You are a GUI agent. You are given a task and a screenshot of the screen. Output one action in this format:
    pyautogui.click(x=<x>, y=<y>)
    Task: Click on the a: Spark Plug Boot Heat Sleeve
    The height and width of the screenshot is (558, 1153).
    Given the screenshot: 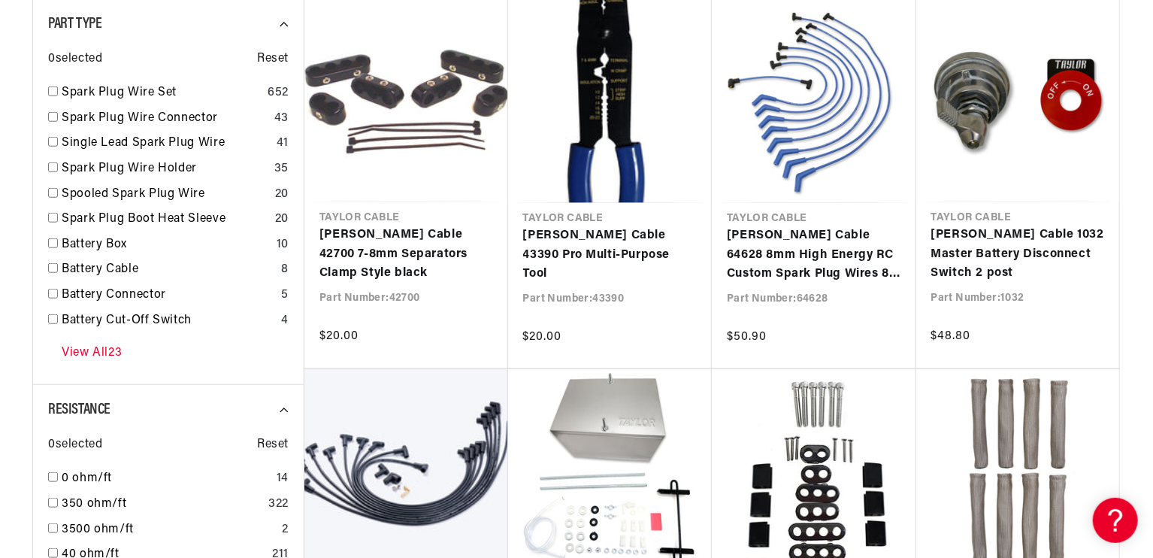 What is the action you would take?
    pyautogui.click(x=165, y=219)
    